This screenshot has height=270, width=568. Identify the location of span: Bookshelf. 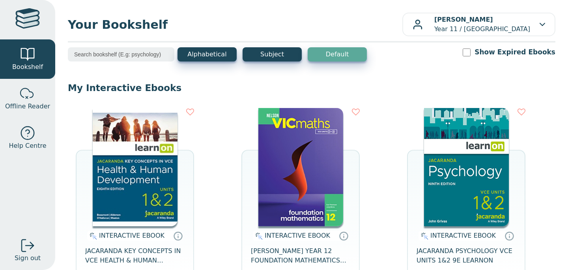
(28, 67).